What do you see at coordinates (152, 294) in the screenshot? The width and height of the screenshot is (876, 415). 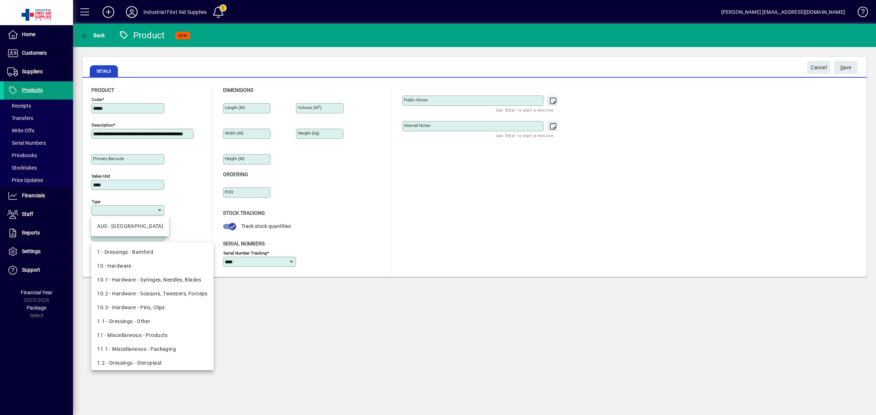 I see `mat-option: 10.2 - Hardware - Scissors, Tweezers, Forceps` at bounding box center [152, 294].